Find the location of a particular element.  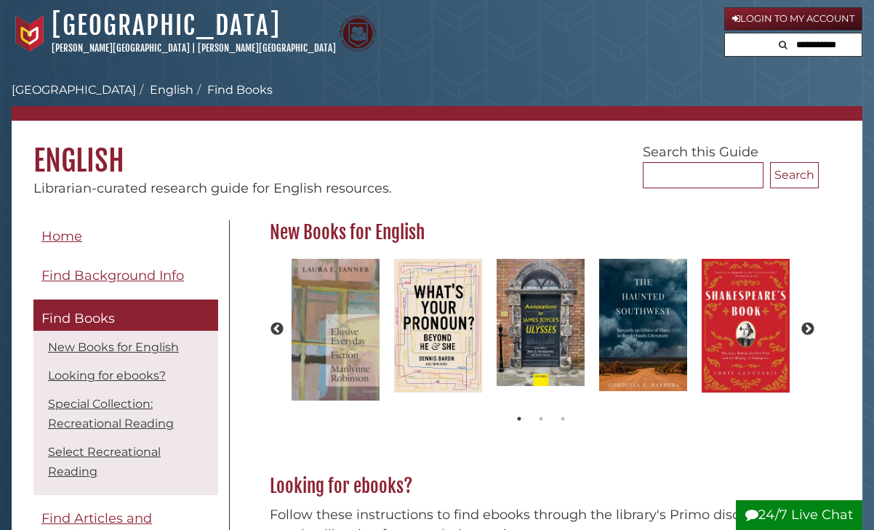

button: Previous is located at coordinates (277, 330).